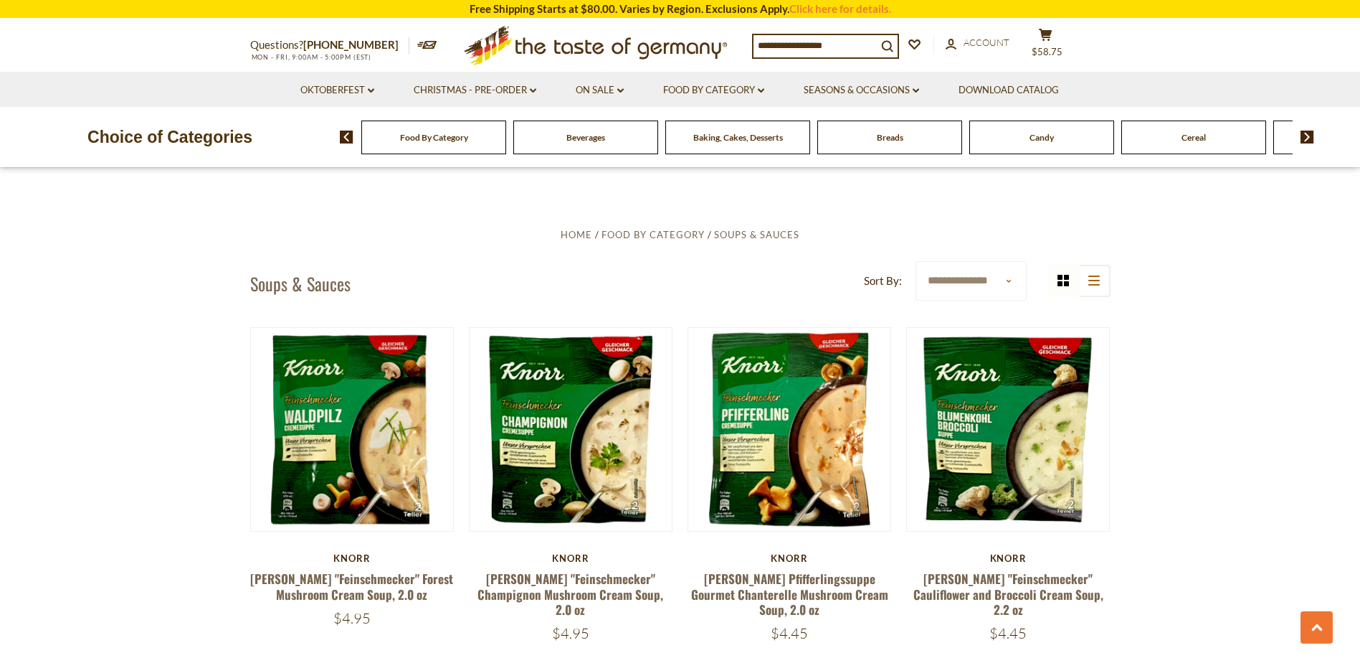 This screenshot has height=663, width=1360. What do you see at coordinates (1307, 137) in the screenshot?
I see `img: next arrow` at bounding box center [1307, 137].